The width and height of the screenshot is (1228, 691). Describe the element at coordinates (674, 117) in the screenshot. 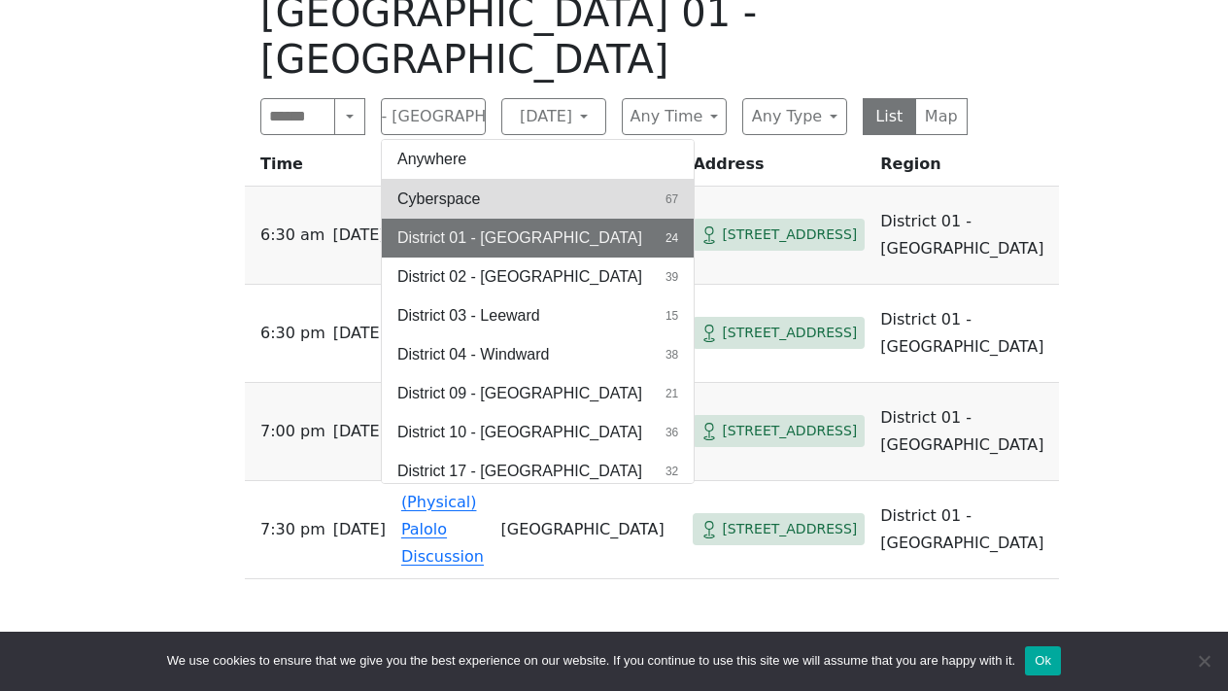

I see `button: Any Time` at that location.